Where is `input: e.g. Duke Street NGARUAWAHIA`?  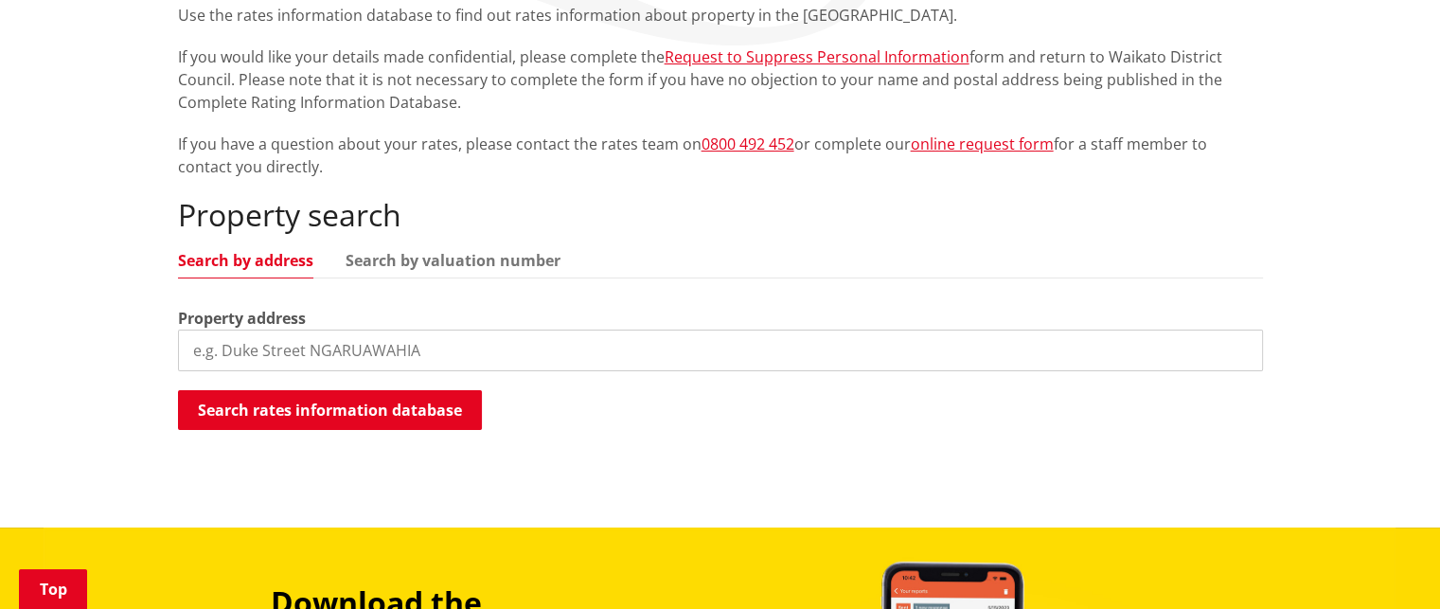 input: e.g. Duke Street NGARUAWAHIA is located at coordinates (721, 350).